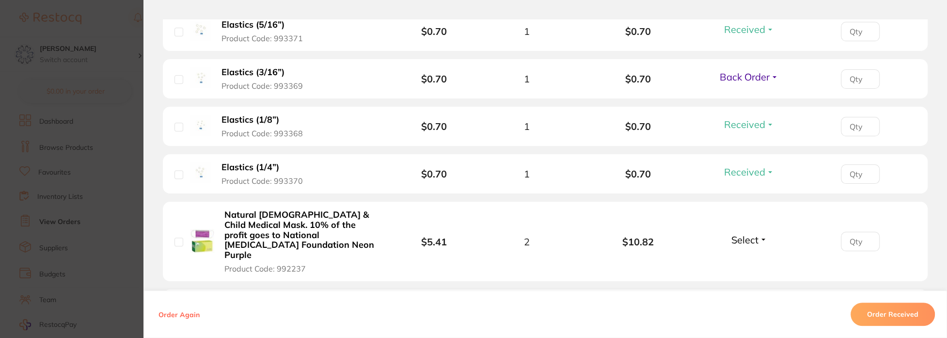 The height and width of the screenshot is (338, 947). I want to click on span: Back Order, so click(745, 77).